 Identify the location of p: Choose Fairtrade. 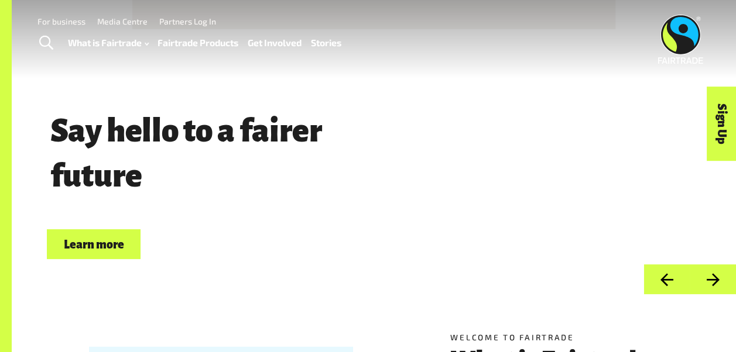
(318, 214).